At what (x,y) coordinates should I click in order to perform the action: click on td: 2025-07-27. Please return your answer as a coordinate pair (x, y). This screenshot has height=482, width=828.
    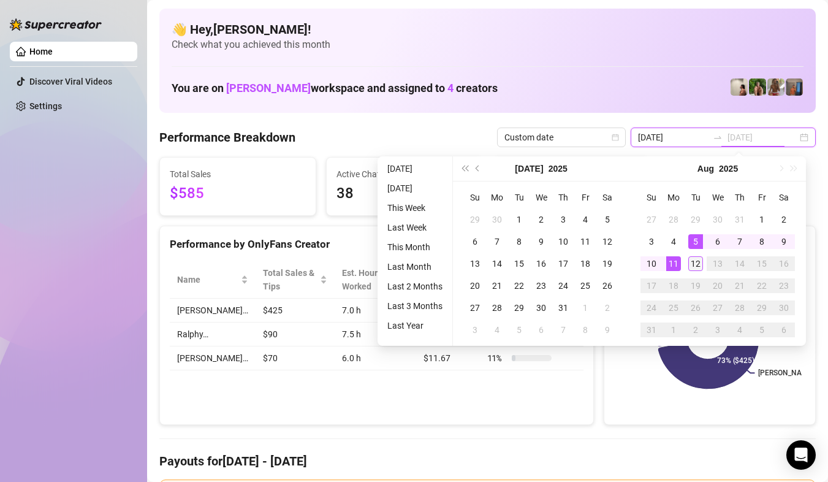
    Looking at the image, I should click on (651, 219).